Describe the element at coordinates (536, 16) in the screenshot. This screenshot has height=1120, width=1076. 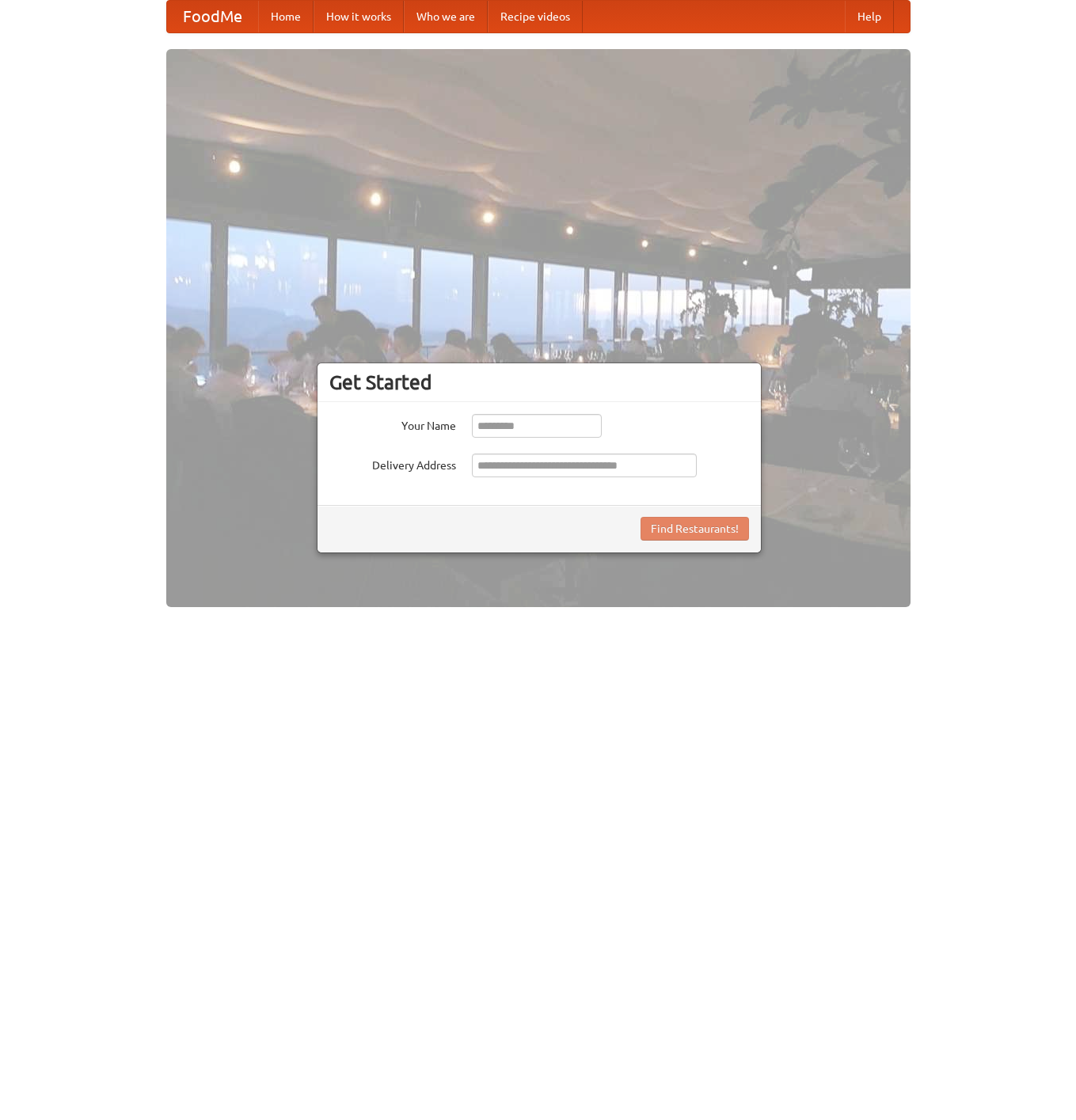
I see `a: Recipe videos` at that location.